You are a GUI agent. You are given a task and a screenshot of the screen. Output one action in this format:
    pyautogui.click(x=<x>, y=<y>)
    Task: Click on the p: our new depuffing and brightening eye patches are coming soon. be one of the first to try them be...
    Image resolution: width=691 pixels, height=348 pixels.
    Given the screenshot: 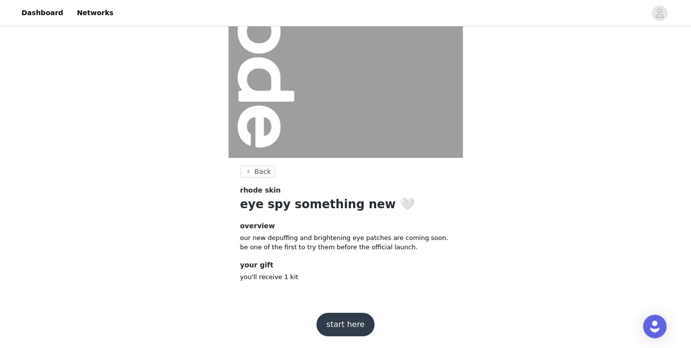 What is the action you would take?
    pyautogui.click(x=346, y=242)
    